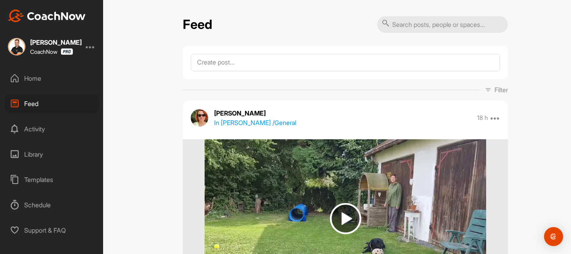 The height and width of the screenshot is (254, 571). Describe the element at coordinates (52, 180) in the screenshot. I see `div: Templates` at that location.